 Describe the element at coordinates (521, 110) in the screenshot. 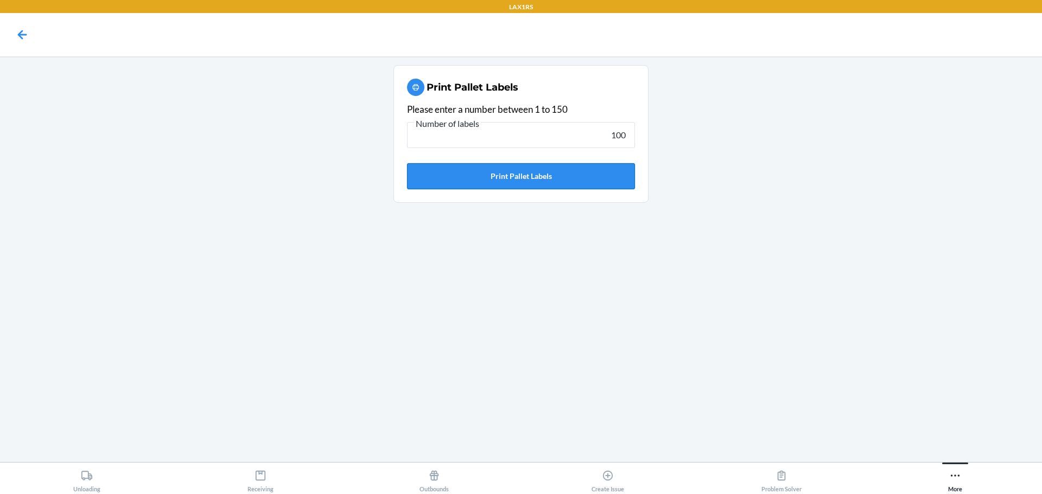

I see `div: Please enter a number between 1 to 150` at that location.